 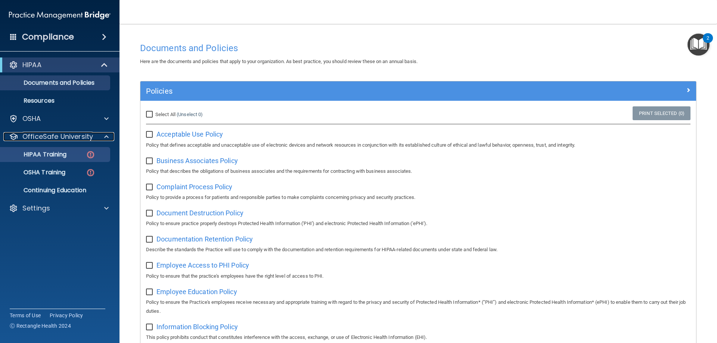 I want to click on p: Policy to ensure practice properly destroys Protected Health Information ('PHI') and electronic P..., so click(x=418, y=224).